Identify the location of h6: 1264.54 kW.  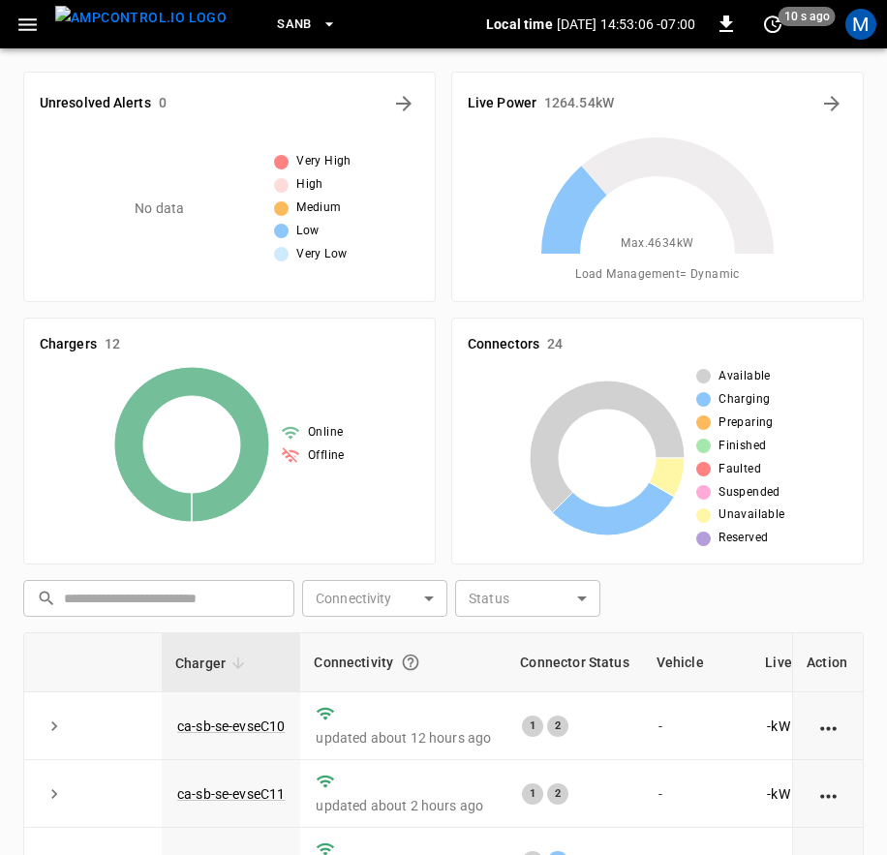
(579, 104).